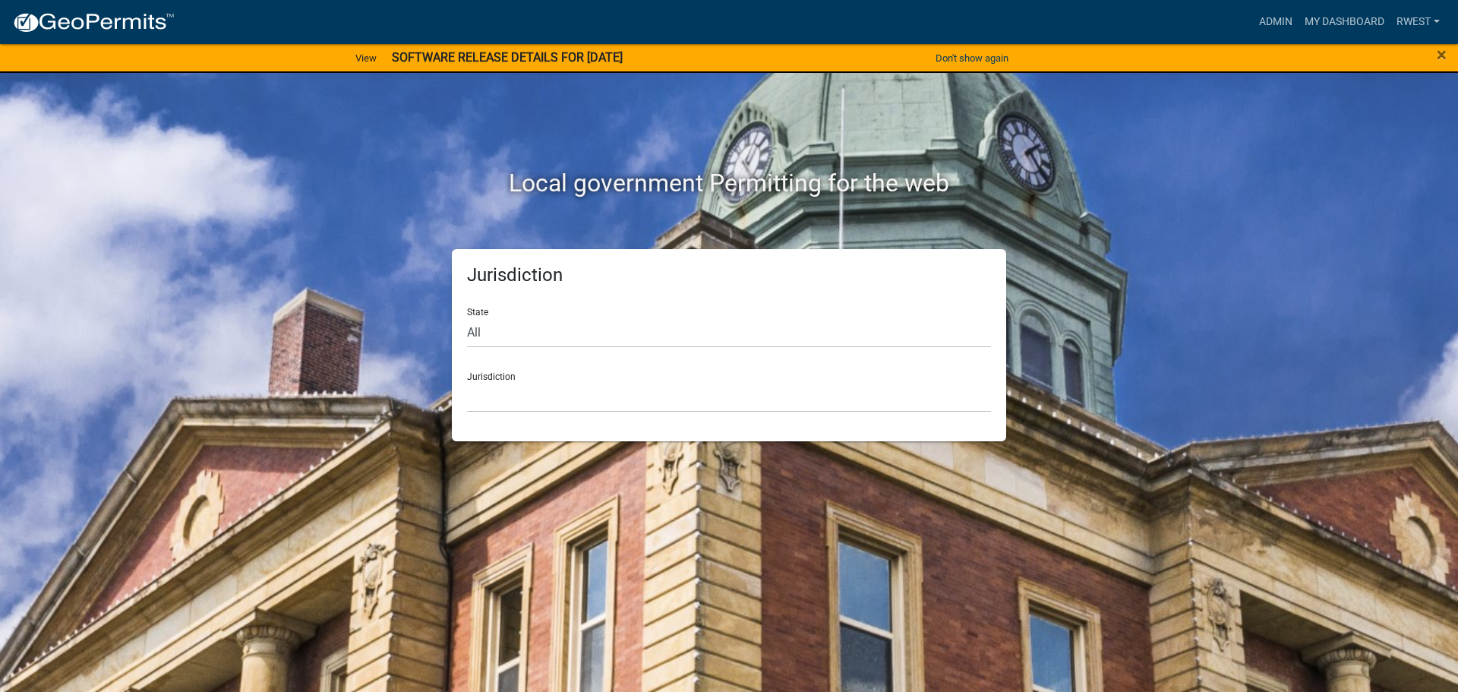 Image resolution: width=1458 pixels, height=692 pixels. What do you see at coordinates (1276, 22) in the screenshot?
I see `a: Admin` at bounding box center [1276, 22].